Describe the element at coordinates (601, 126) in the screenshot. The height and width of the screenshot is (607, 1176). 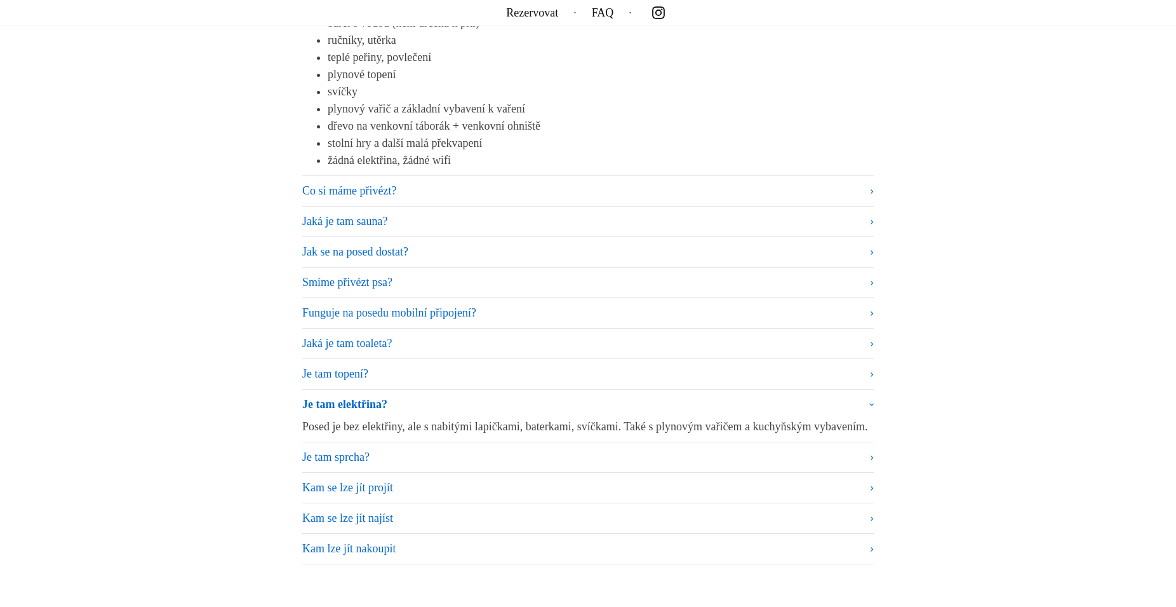
I see `li: dřevo na venkovní táborák + venkovní ohniště` at that location.